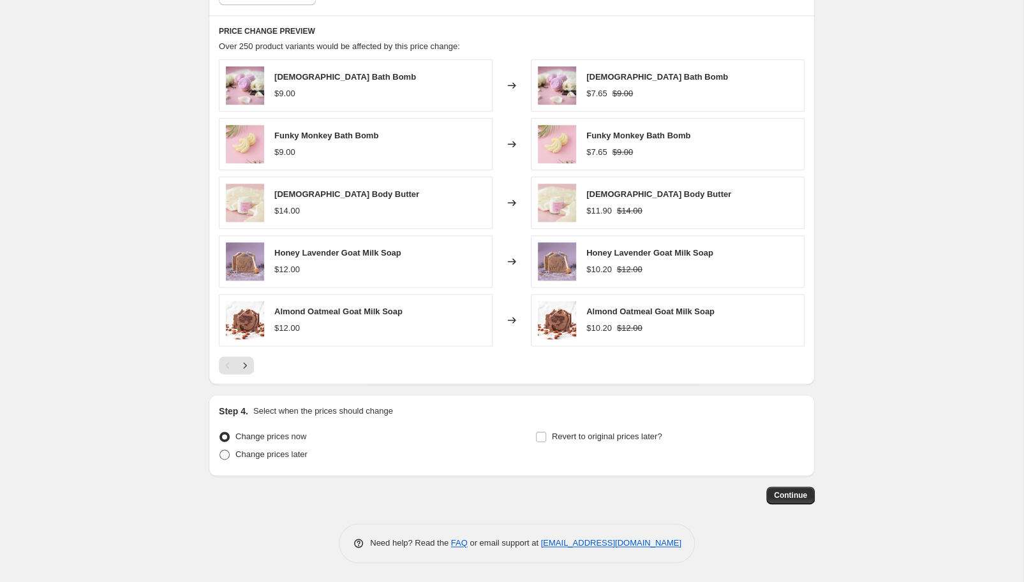  What do you see at coordinates (790, 496) in the screenshot?
I see `button: Continue` at bounding box center [790, 496].